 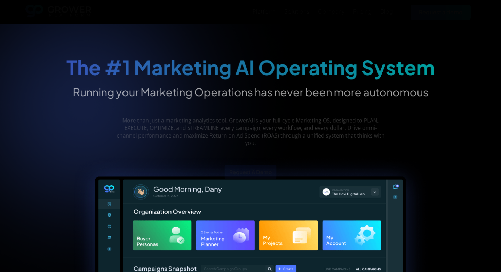 I want to click on div: Company, so click(x=331, y=11).